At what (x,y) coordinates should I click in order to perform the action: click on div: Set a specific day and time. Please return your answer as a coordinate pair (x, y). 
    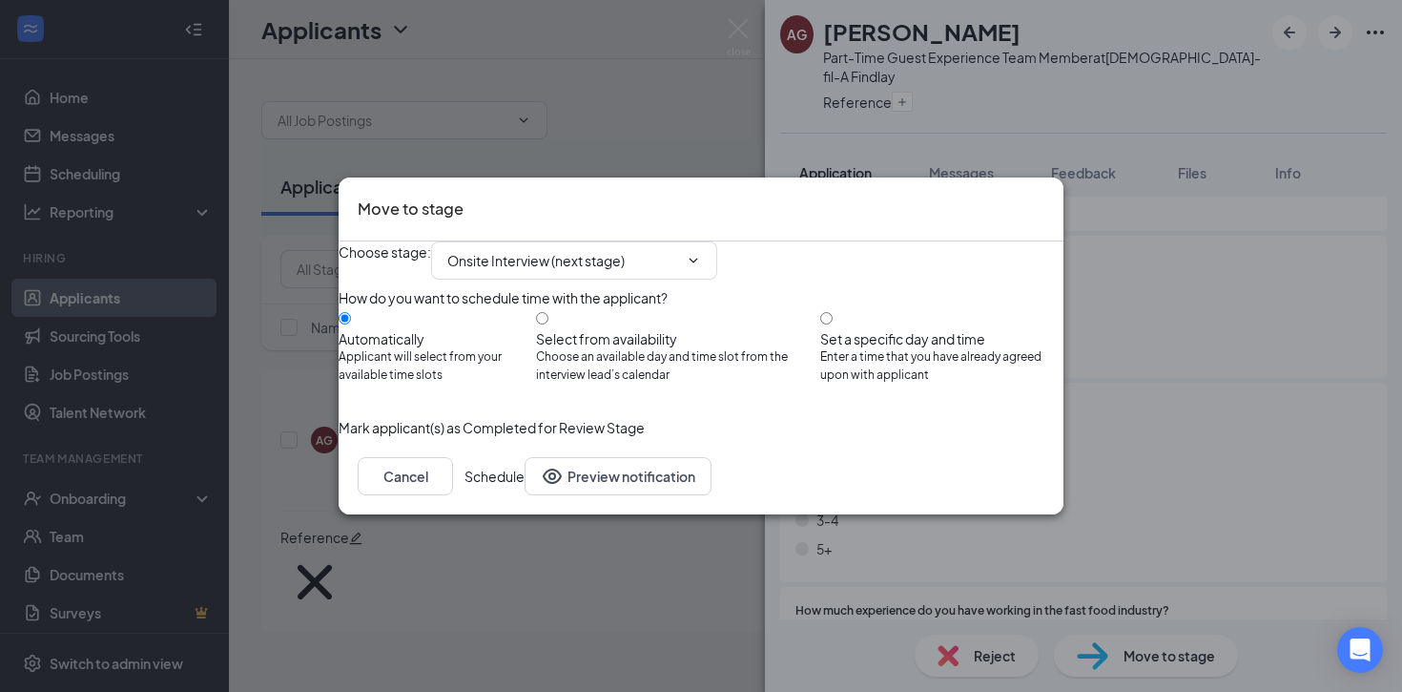
    Looking at the image, I should click on (942, 339).